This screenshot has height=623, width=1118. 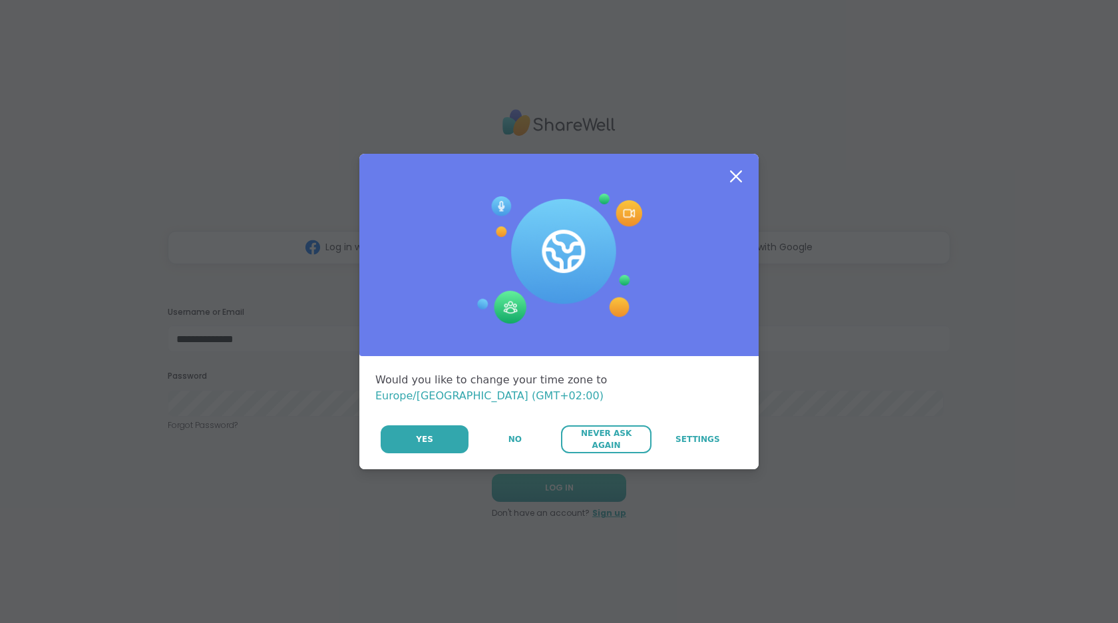 What do you see at coordinates (697, 439) in the screenshot?
I see `a: Settings` at bounding box center [697, 439].